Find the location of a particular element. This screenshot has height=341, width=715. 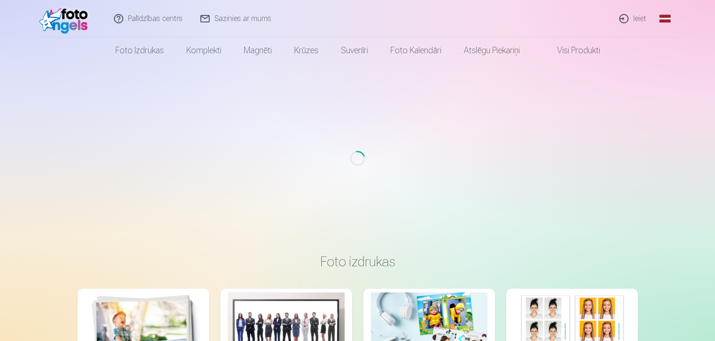

a: Magnēti is located at coordinates (258, 50).